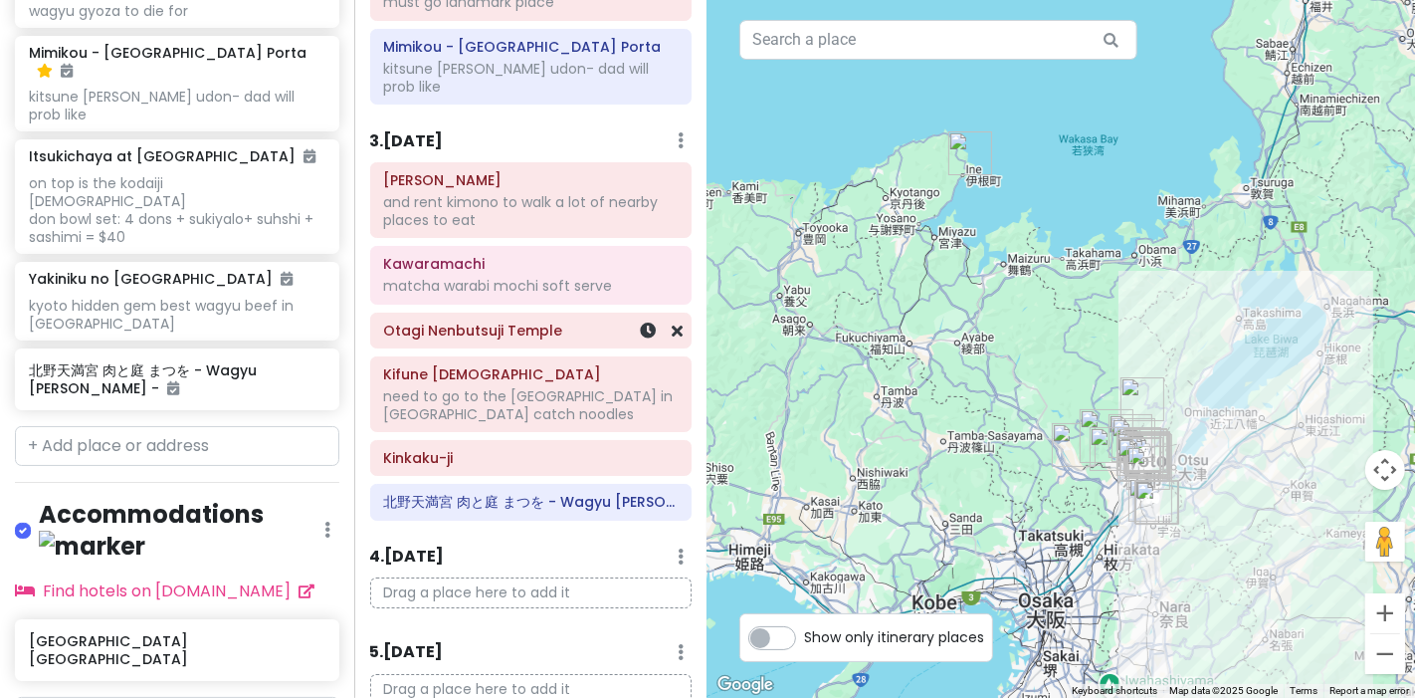 This screenshot has height=698, width=1415. Describe the element at coordinates (939, 40) in the screenshot. I see `input: Search a place` at that location.